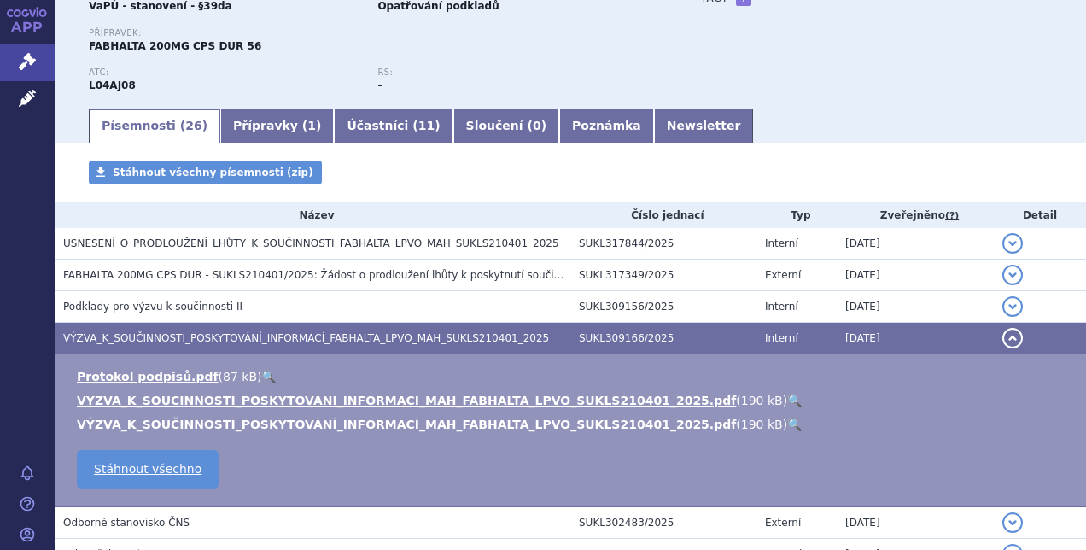 This screenshot has width=1086, height=550. What do you see at coordinates (406, 424) in the screenshot?
I see `a: VÝZVA_K_SOUČINNOSTI_POSKYTOVÁNÍ_INFORMACÍ_MAH_FABHALTA_LPVO_SUKLS210401_2025.pdf` at bounding box center [406, 424].